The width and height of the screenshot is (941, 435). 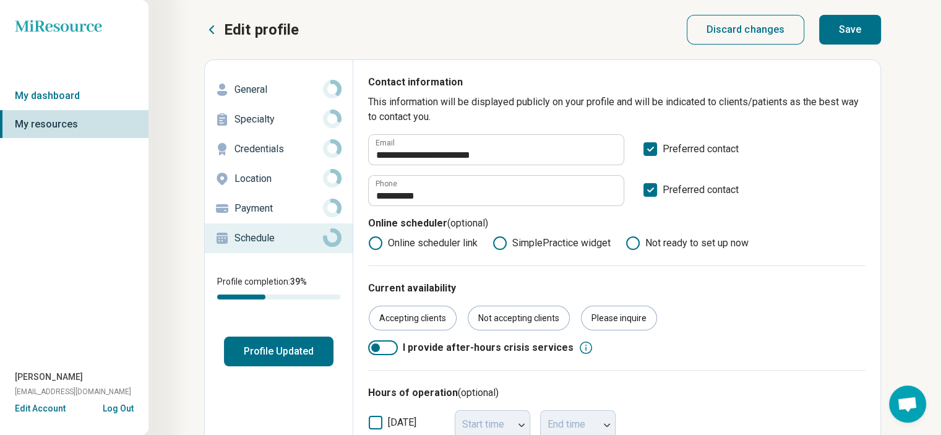 What do you see at coordinates (385, 143) in the screenshot?
I see `label: Email` at bounding box center [385, 143].